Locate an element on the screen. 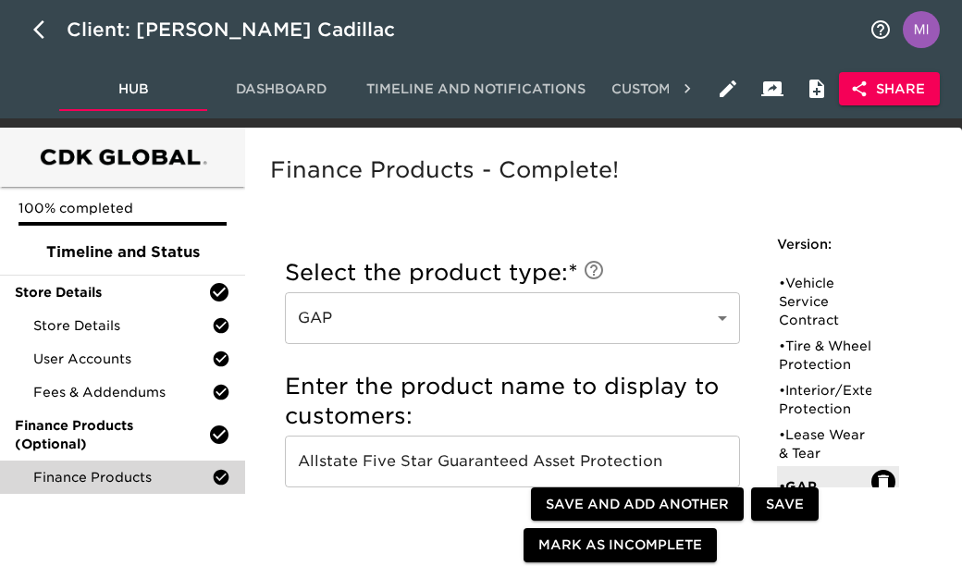 Image resolution: width=962 pixels, height=566 pixels. div: •Vehicle Service Contract is located at coordinates (838, 301).